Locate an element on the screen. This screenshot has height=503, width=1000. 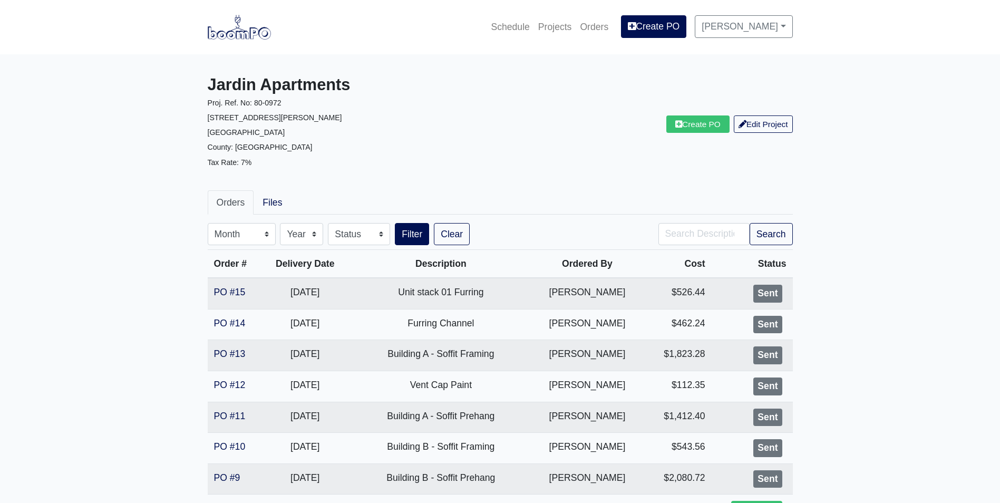
td: $112.35 is located at coordinates (676, 386).